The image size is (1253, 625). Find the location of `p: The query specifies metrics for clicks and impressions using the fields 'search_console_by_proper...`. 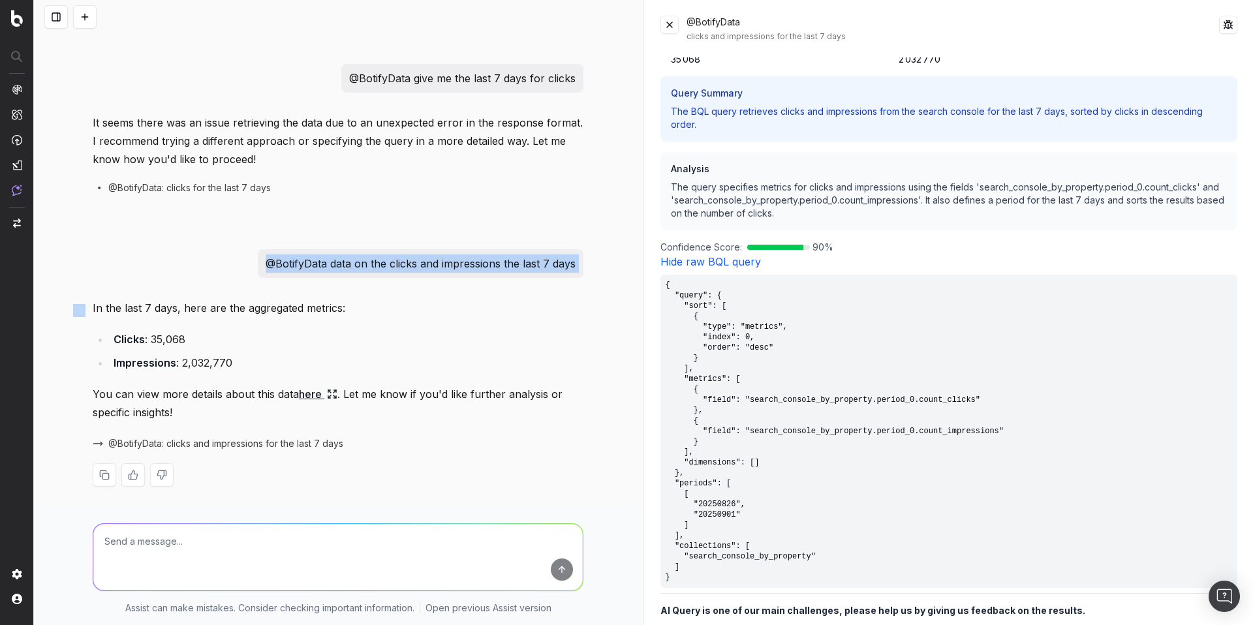

p: The query specifies metrics for clicks and impressions using the fields 'search_console_by_proper... is located at coordinates (949, 200).